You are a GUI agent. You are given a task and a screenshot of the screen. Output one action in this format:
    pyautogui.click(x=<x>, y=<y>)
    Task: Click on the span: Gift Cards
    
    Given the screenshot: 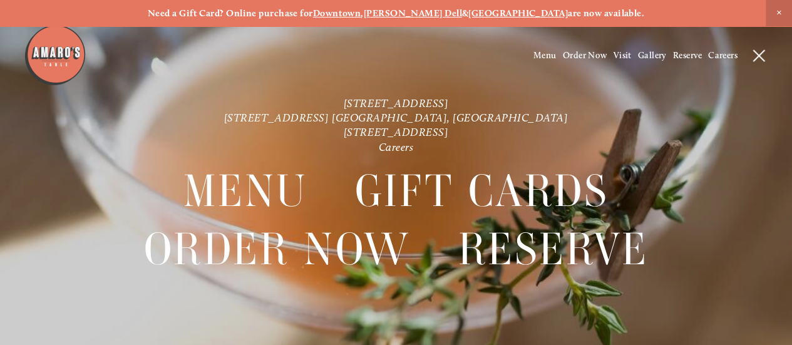 What is the action you would take?
    pyautogui.click(x=482, y=191)
    